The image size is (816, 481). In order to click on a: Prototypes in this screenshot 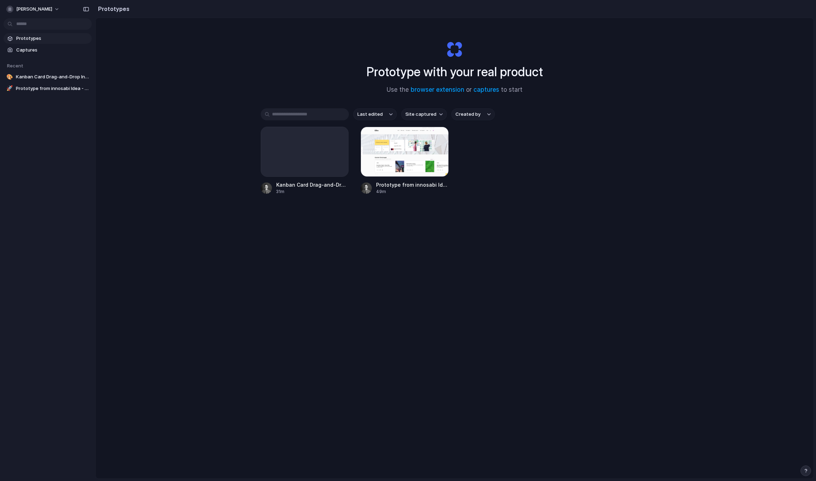, I will do `click(48, 38)`.